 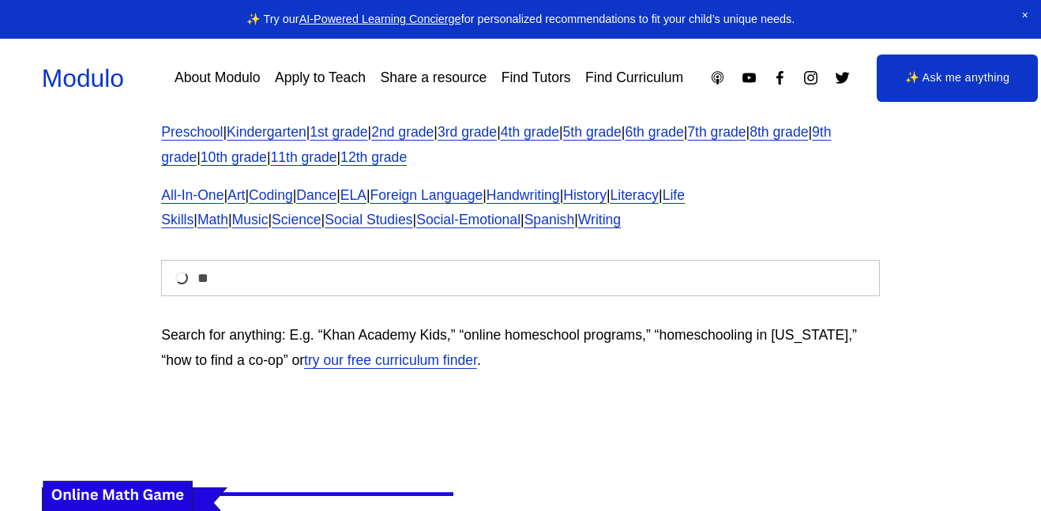 What do you see at coordinates (433, 77) in the screenshot?
I see `a: Share a resource` at bounding box center [433, 77].